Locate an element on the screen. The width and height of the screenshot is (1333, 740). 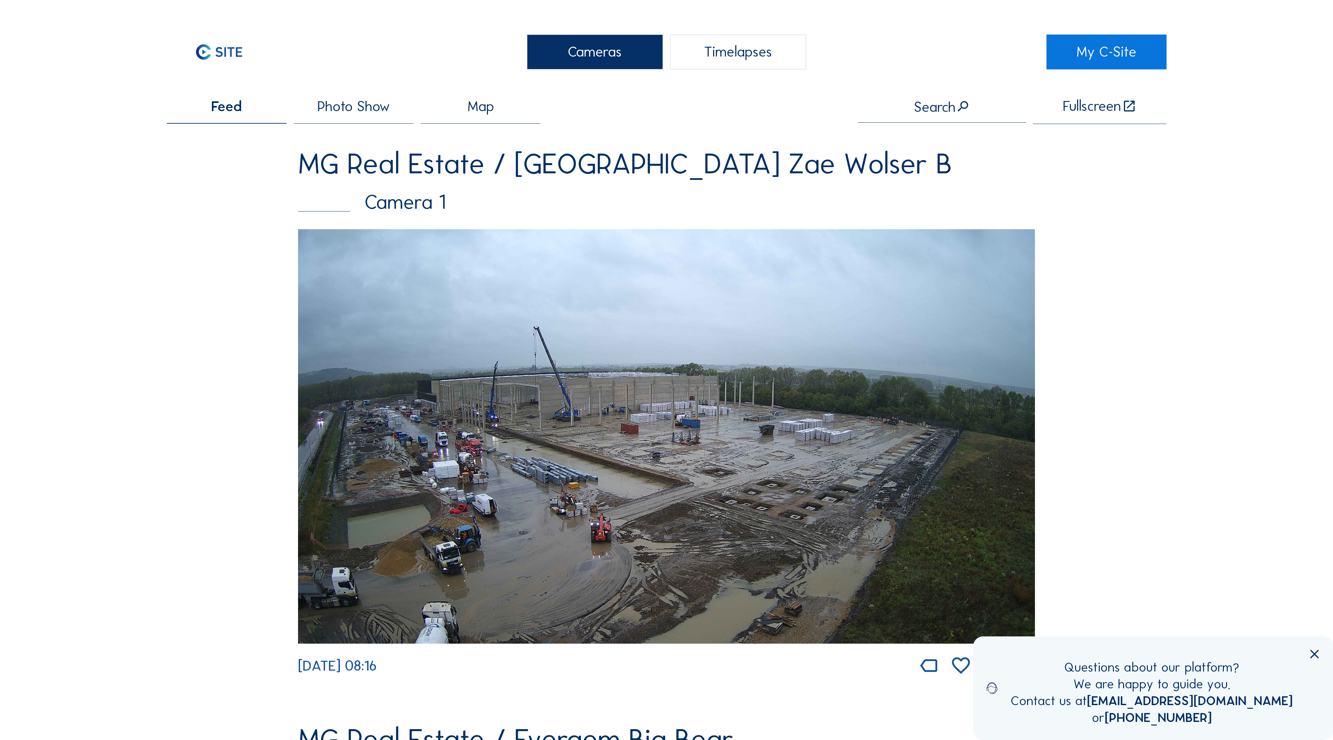
div: Contact us at is located at coordinates (1152, 701).